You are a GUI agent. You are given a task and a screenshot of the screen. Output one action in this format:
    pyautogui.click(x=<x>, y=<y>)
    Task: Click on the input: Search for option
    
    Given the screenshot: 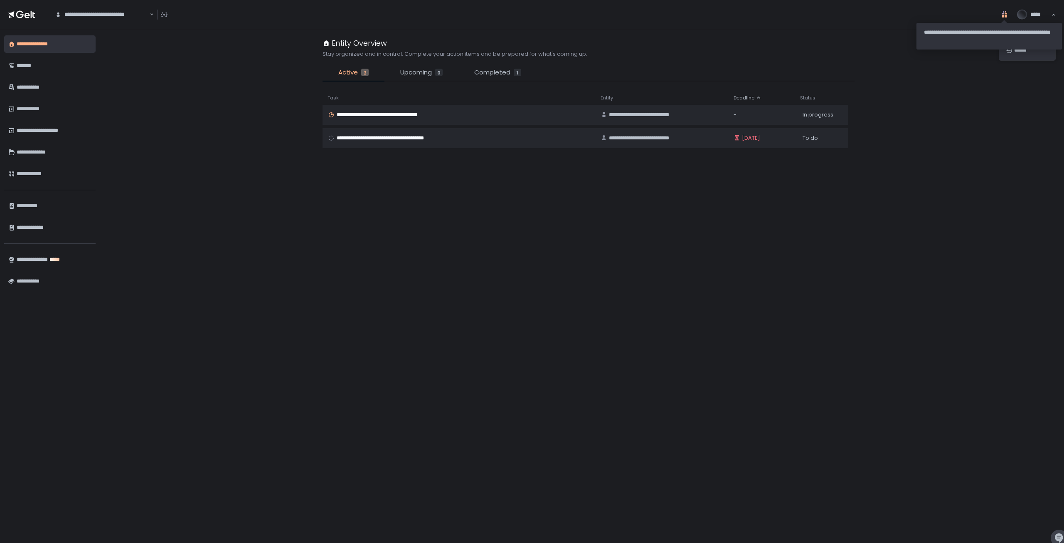 What is the action you would take?
    pyautogui.click(x=148, y=15)
    